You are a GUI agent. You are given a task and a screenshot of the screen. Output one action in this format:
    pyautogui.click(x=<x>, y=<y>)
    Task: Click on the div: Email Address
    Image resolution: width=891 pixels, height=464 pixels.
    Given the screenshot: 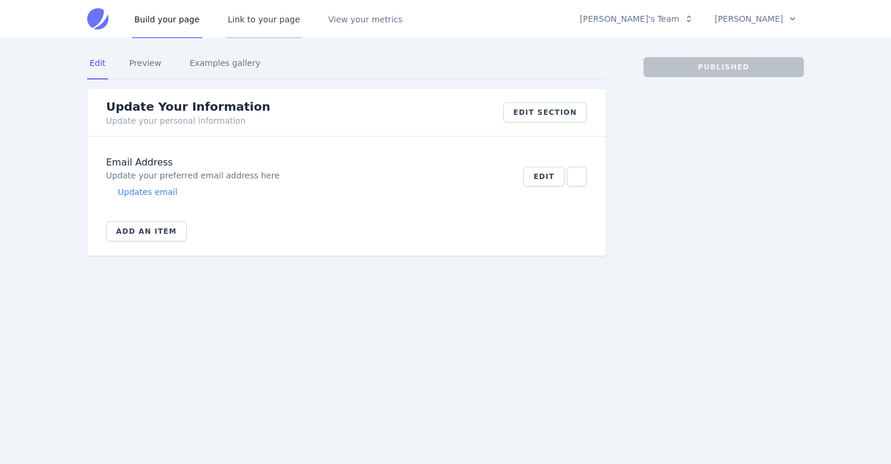 What is the action you would take?
    pyautogui.click(x=308, y=163)
    